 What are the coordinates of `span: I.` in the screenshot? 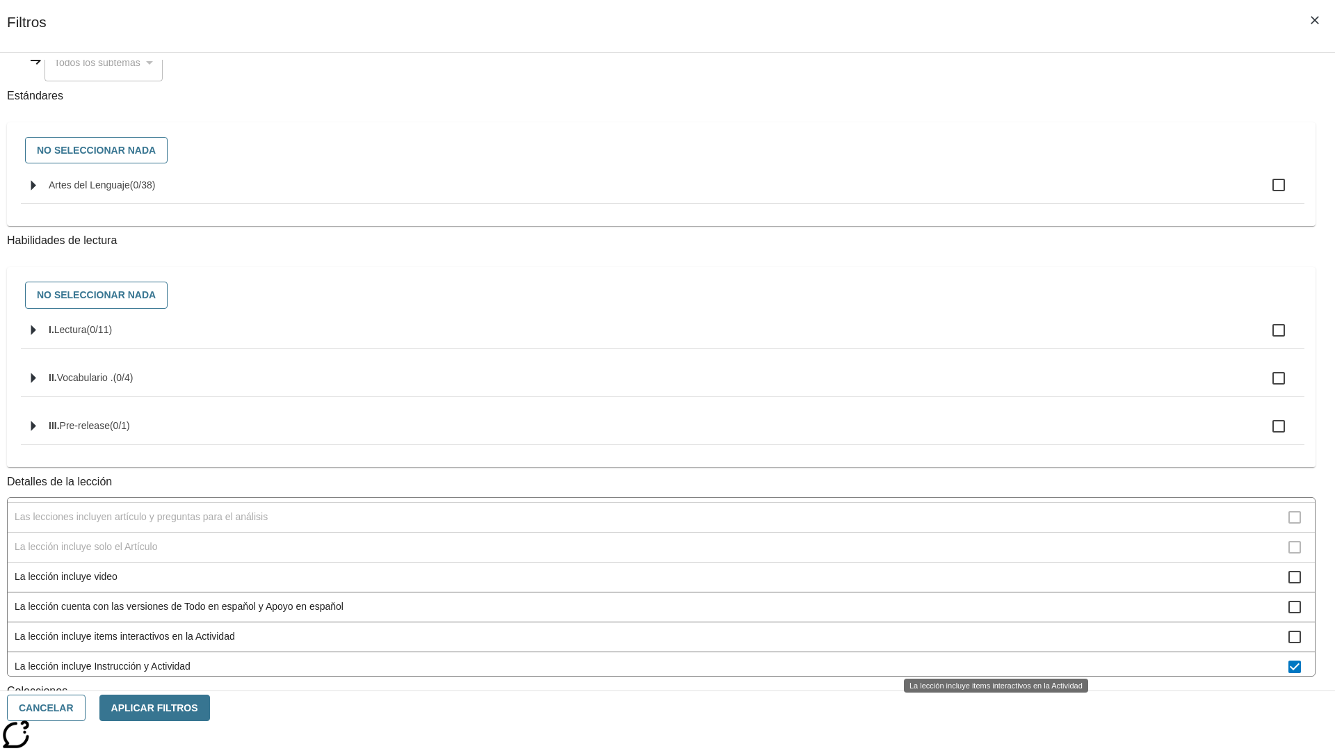 It's located at (51, 329).